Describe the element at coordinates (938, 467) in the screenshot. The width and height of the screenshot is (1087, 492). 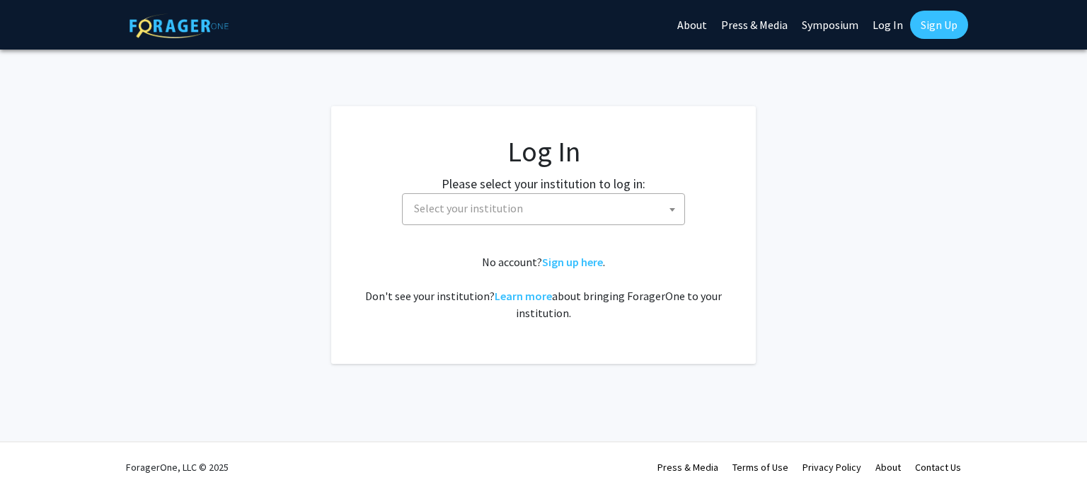
I see `a: Contact Us` at that location.